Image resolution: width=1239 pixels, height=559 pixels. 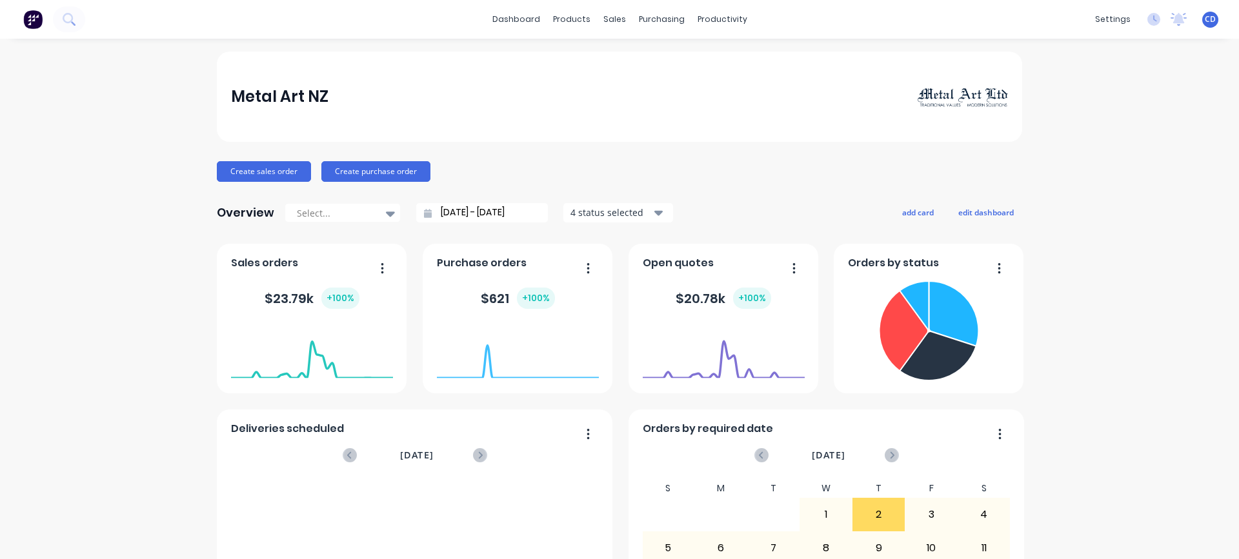 I want to click on span: Open quotes, so click(x=678, y=263).